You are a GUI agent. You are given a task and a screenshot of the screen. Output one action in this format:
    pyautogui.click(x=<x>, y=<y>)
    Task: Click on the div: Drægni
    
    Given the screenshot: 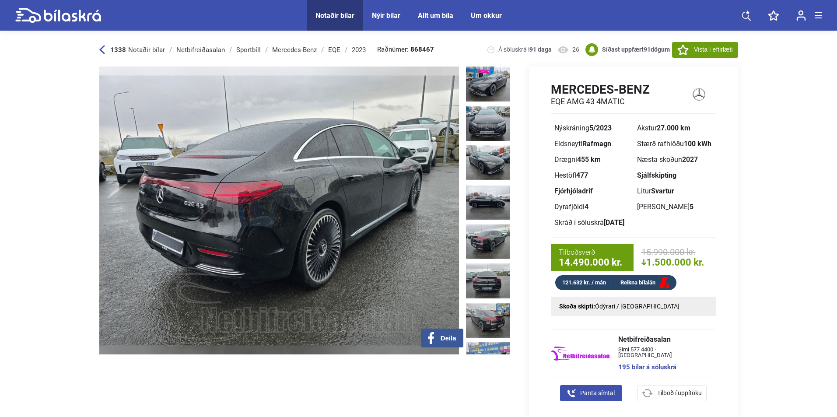 What is the action you would take?
    pyautogui.click(x=592, y=160)
    